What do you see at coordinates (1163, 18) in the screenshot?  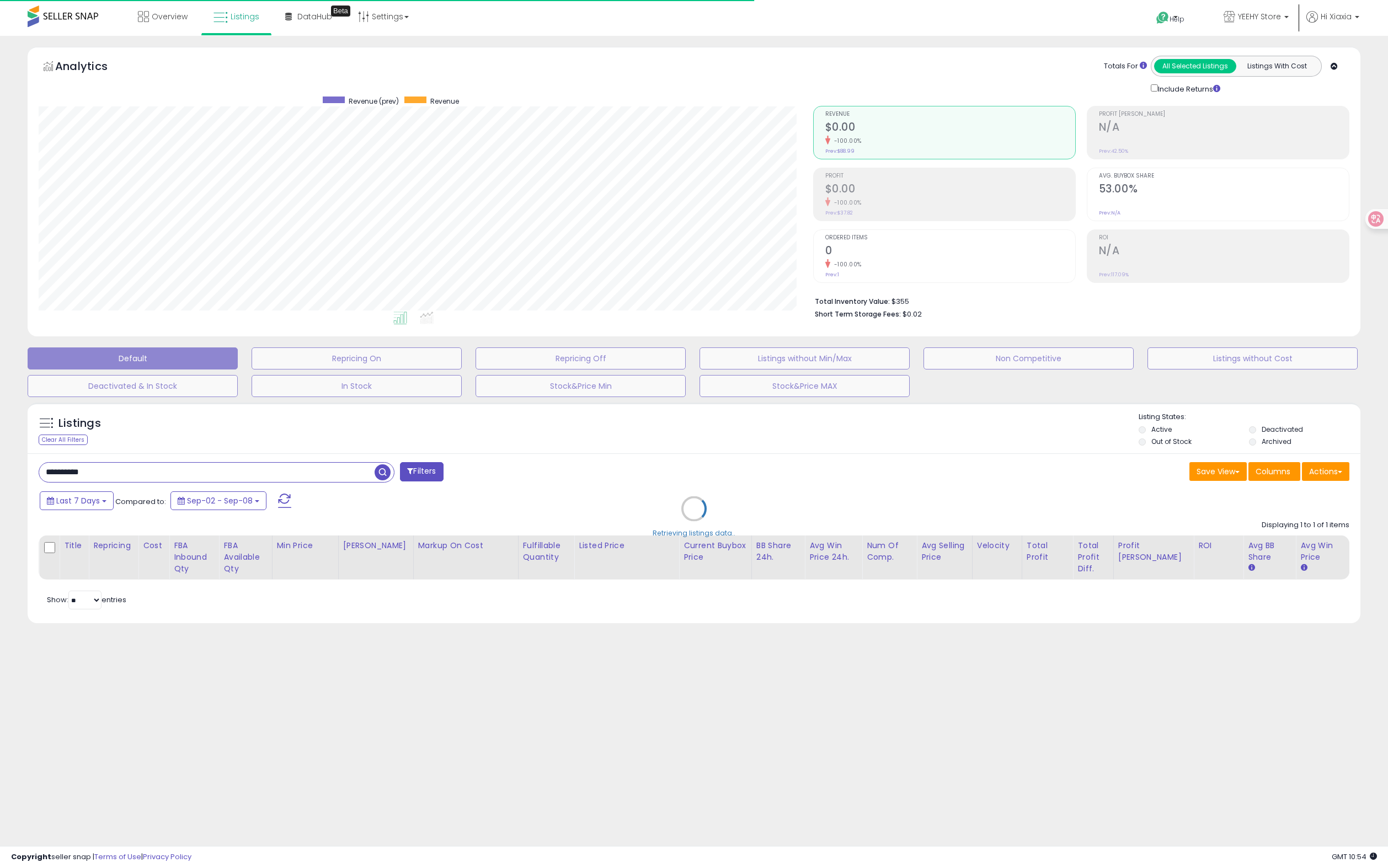 I see `i: Get Help` at bounding box center [1163, 18].